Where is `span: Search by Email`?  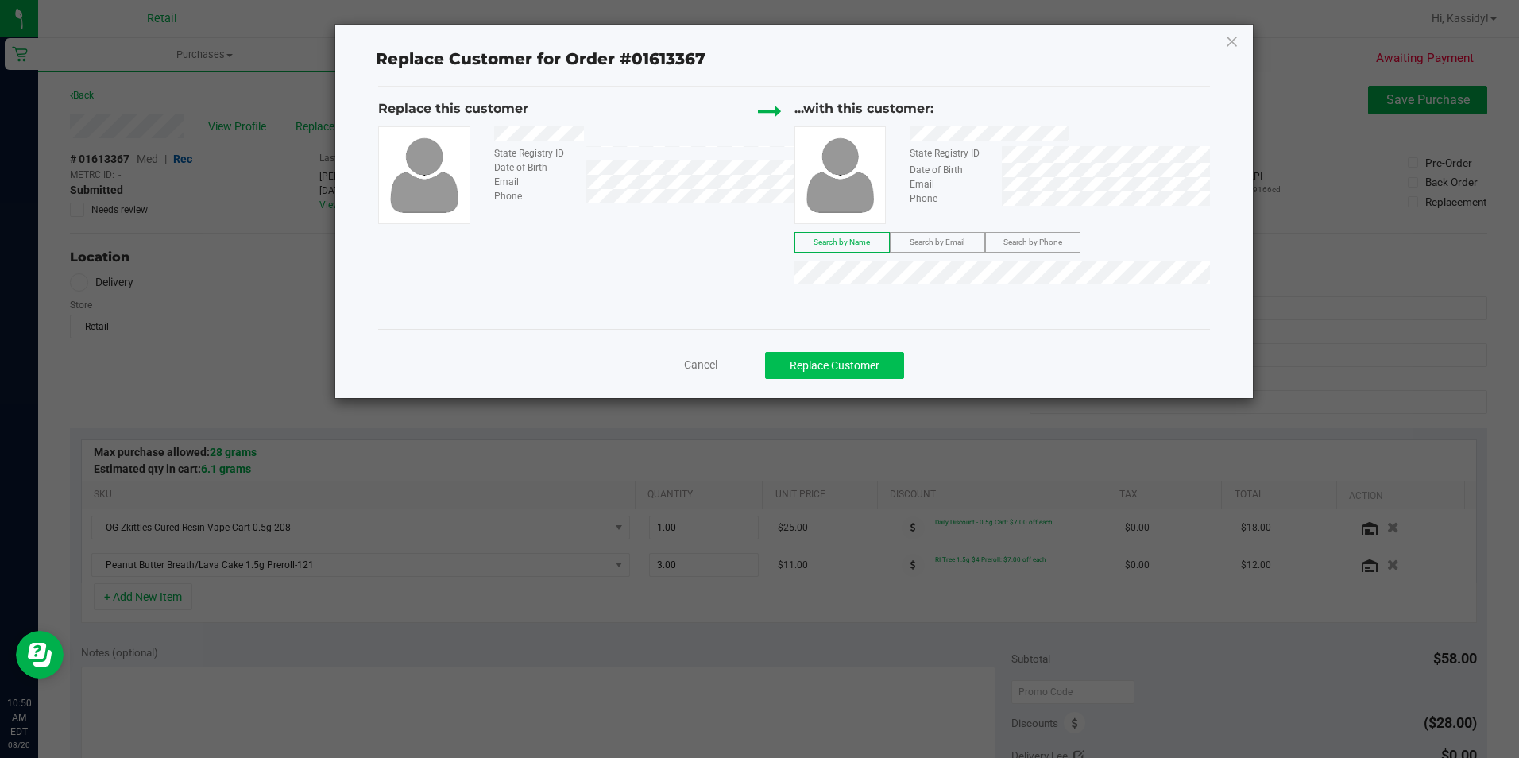 span: Search by Email is located at coordinates (937, 242).